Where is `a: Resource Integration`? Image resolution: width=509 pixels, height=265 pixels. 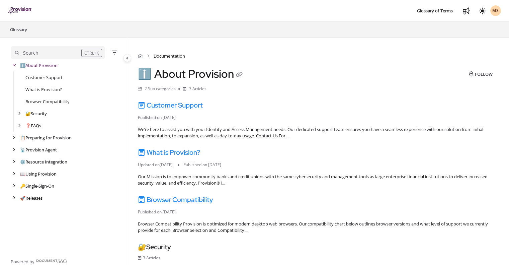
a: Resource Integration is located at coordinates (44, 162).